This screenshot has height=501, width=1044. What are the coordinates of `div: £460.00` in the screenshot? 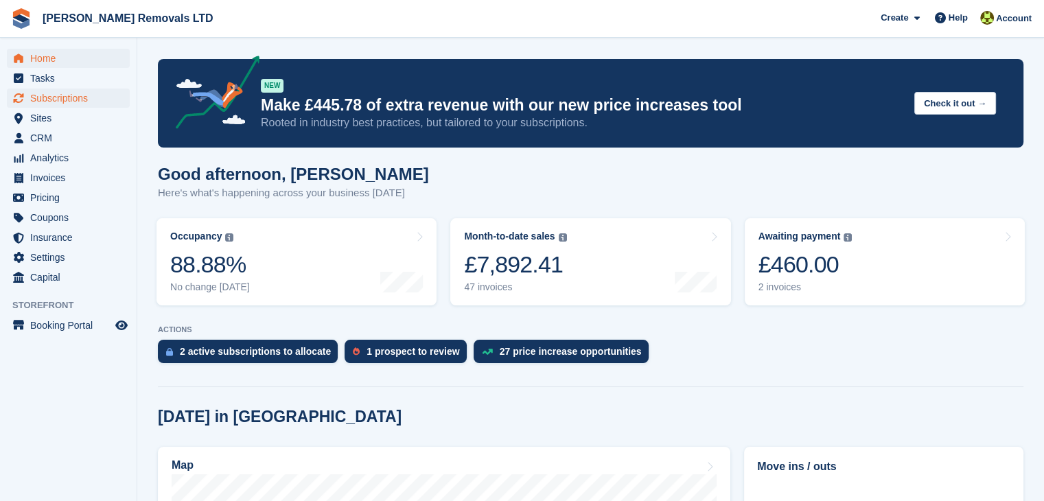 It's located at (805, 264).